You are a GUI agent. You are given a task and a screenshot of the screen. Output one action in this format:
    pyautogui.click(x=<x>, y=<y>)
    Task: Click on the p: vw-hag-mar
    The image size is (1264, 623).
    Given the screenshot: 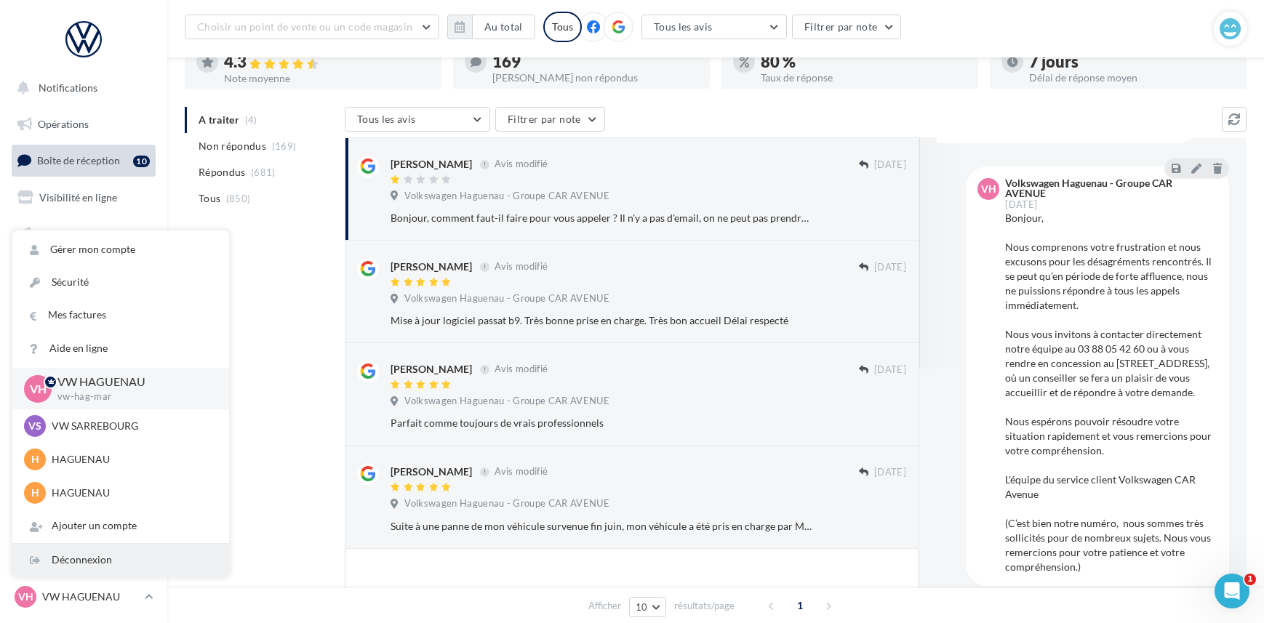 What is the action you would take?
    pyautogui.click(x=132, y=397)
    